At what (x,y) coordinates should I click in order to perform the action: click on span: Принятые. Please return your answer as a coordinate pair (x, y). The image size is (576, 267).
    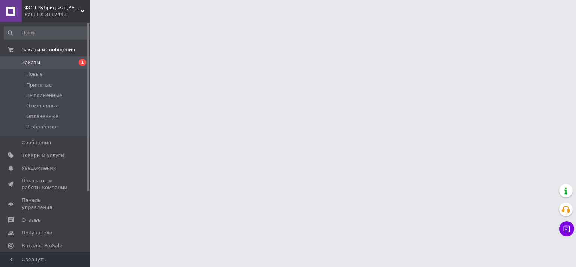
    Looking at the image, I should click on (39, 85).